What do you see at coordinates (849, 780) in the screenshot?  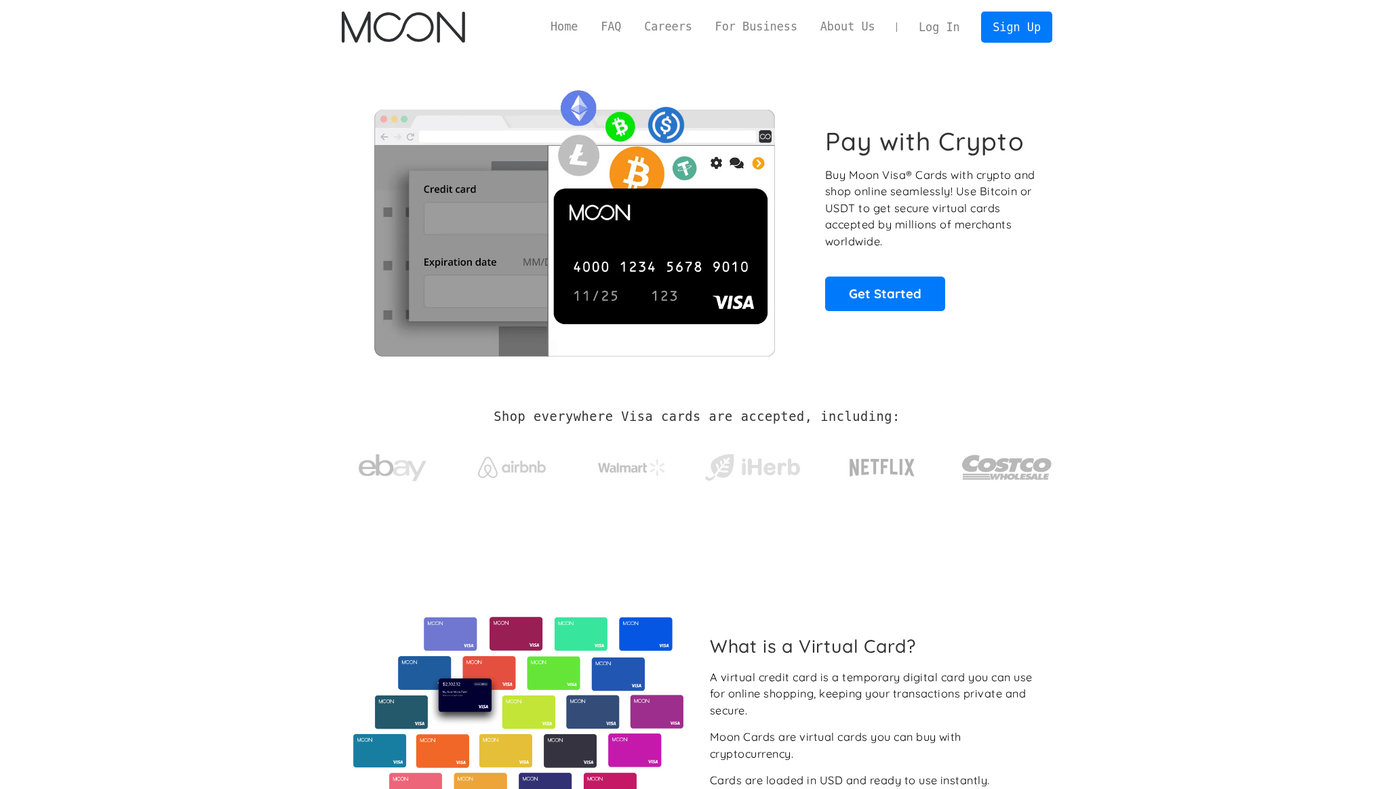 I see `div: Cards are loaded in USD and ready to use instantly.` at bounding box center [849, 780].